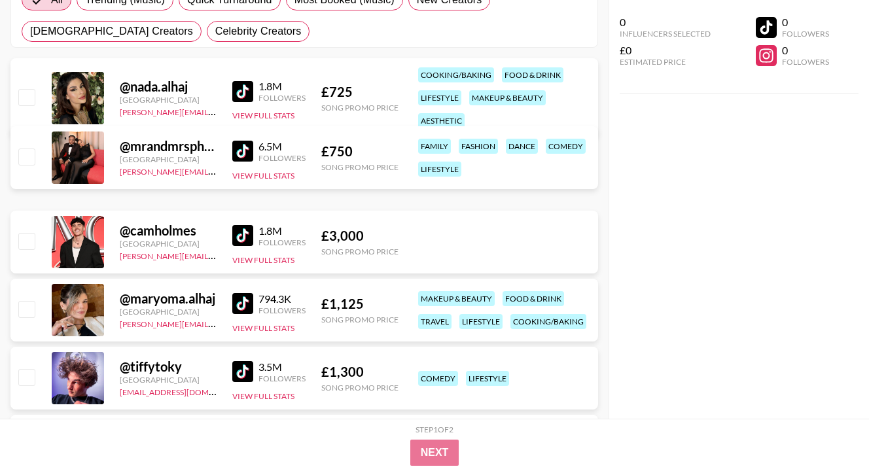 This screenshot has width=869, height=471. I want to click on div: @ tiffytoky, so click(168, 366).